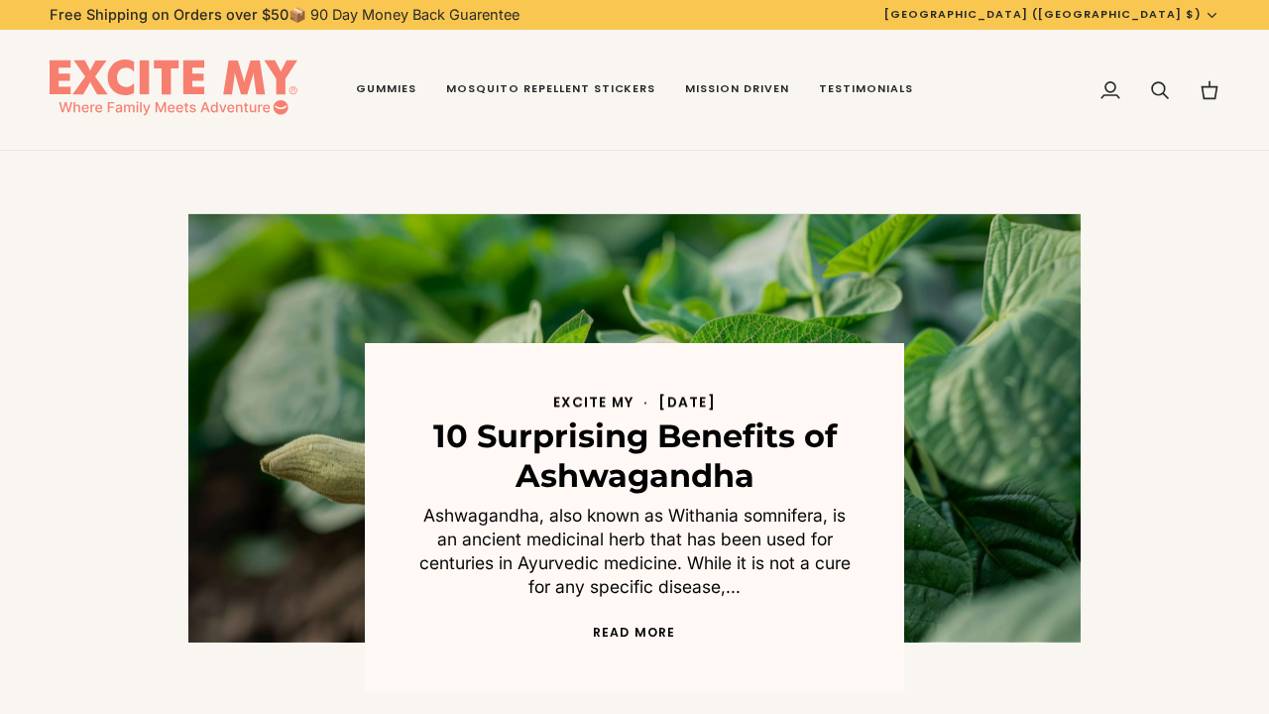 Image resolution: width=1269 pixels, height=714 pixels. What do you see at coordinates (386, 89) in the screenshot?
I see `span: Gummies` at bounding box center [386, 89].